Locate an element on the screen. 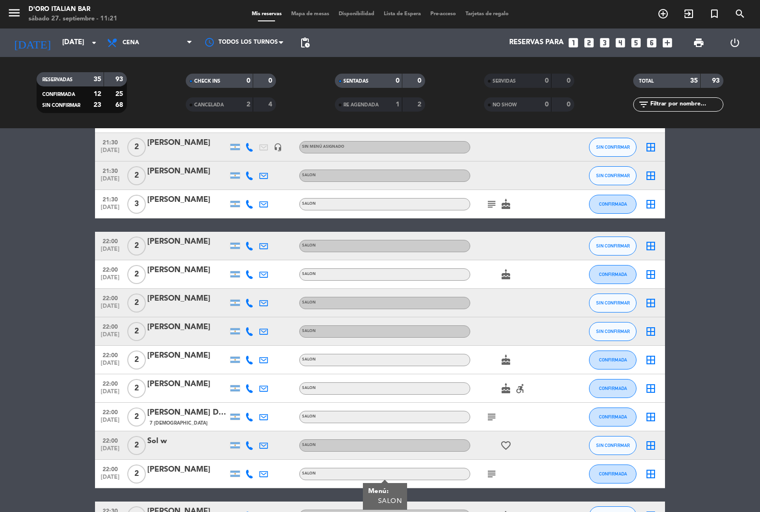 The width and height of the screenshot is (760, 512). i: headset_mic is located at coordinates (278, 147).